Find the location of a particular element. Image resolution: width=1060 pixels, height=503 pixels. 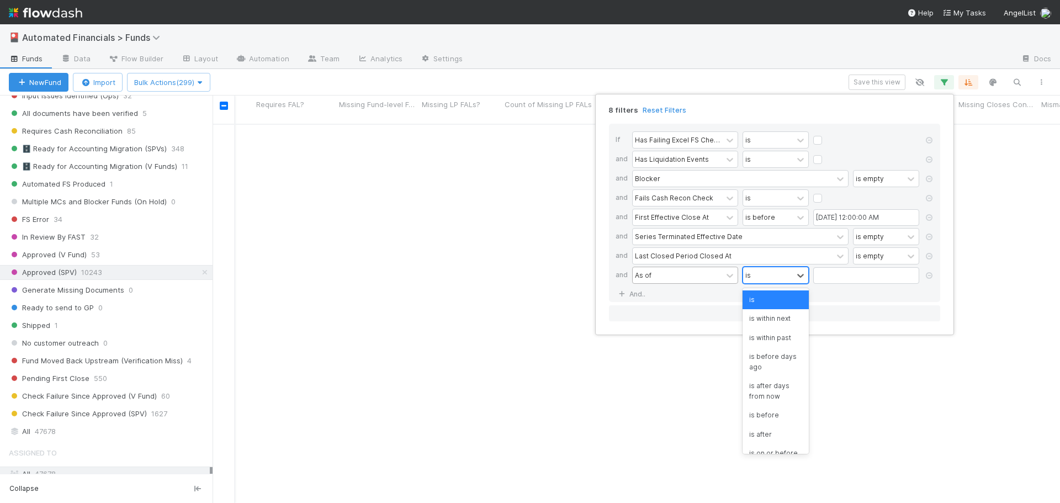

div: is on or before is located at coordinates (776, 453).